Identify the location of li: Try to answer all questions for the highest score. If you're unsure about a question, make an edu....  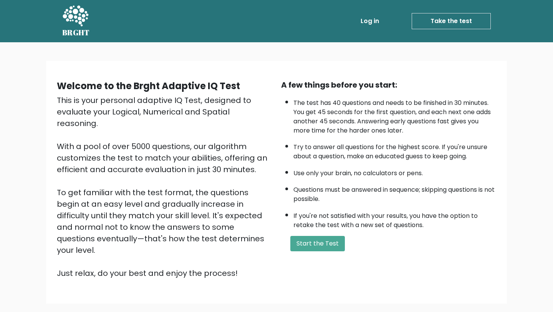
(395, 150).